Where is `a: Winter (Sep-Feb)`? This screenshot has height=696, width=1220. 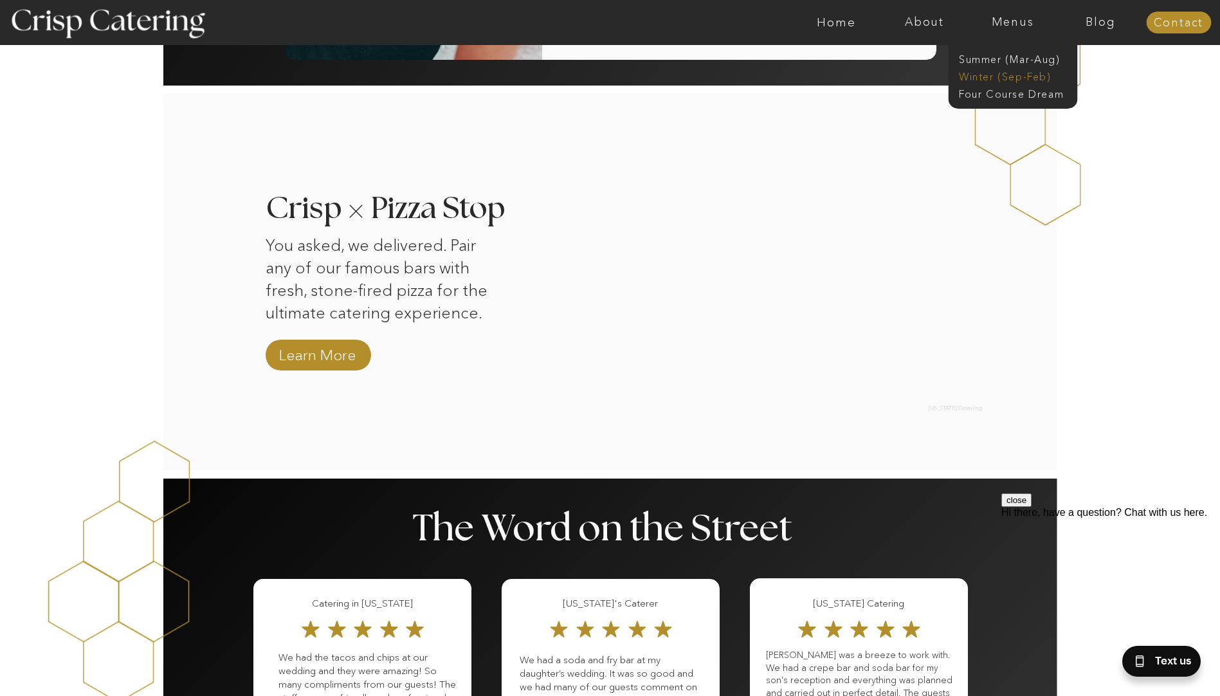 a: Winter (Sep-Feb) is located at coordinates (1012, 75).